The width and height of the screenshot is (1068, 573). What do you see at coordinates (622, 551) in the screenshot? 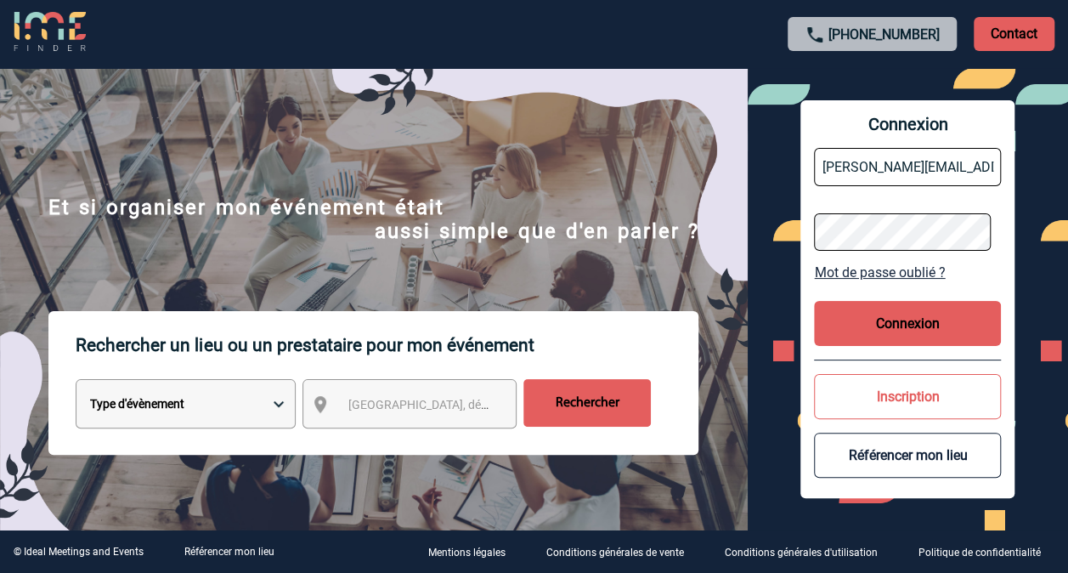
I see `a: Conditions générales de vente` at bounding box center [622, 551].